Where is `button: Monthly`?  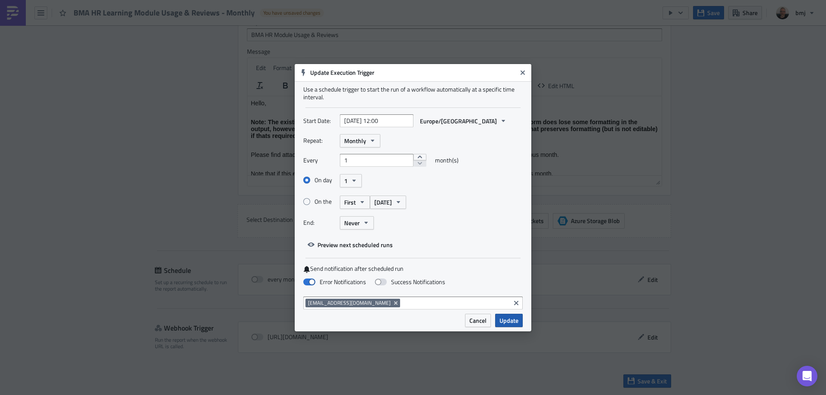 button: Monthly is located at coordinates (360, 141).